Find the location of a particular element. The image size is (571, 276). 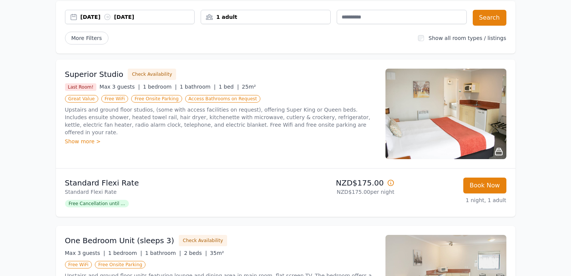

span: Free Cancellation until ... is located at coordinates (97, 204).